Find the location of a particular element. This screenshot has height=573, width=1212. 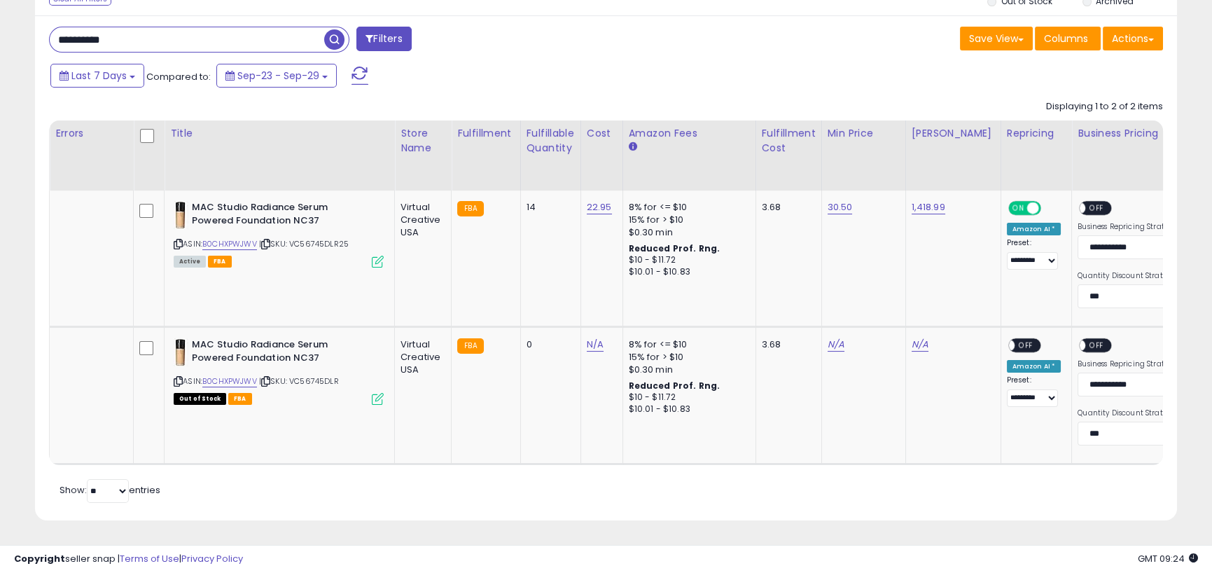

div: seller snap | | is located at coordinates (128, 559).